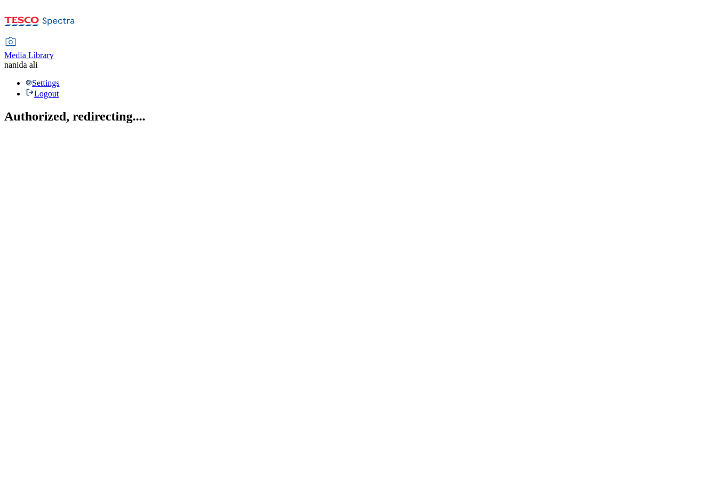 The image size is (709, 498). I want to click on a: Settings, so click(43, 83).